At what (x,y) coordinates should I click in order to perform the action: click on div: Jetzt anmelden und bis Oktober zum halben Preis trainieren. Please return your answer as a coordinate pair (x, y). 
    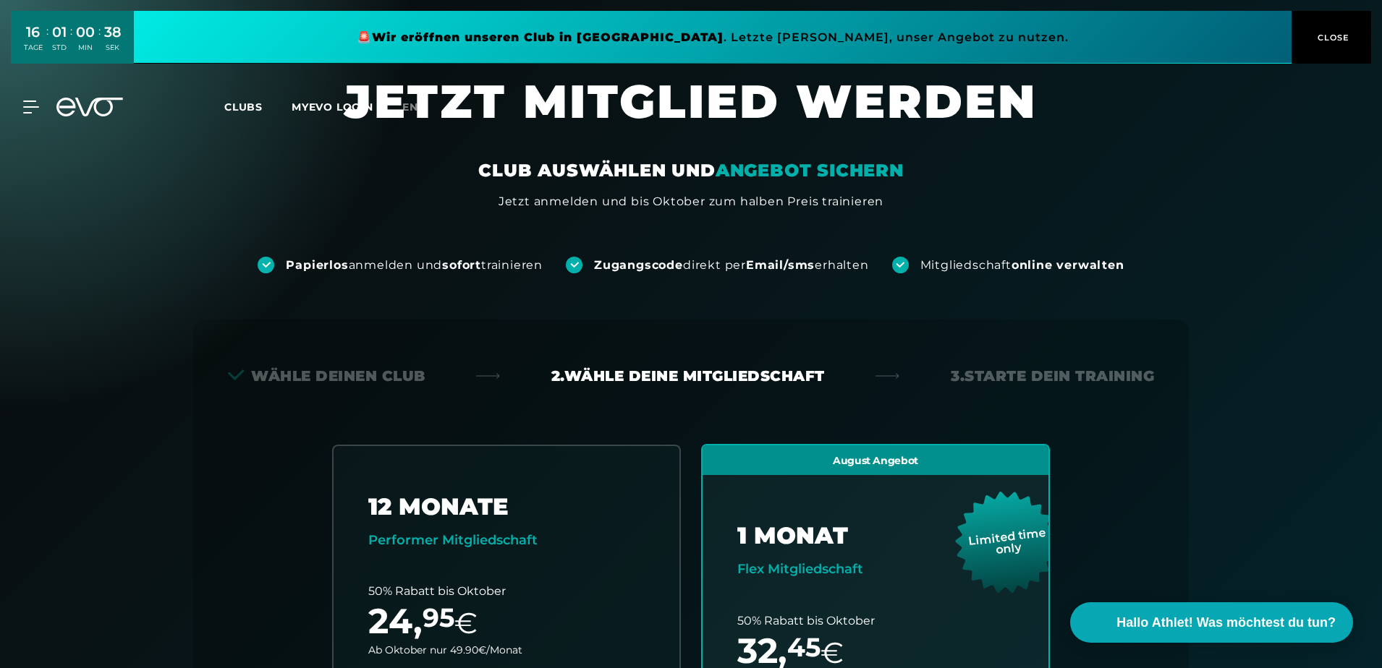
    Looking at the image, I should click on (691, 202).